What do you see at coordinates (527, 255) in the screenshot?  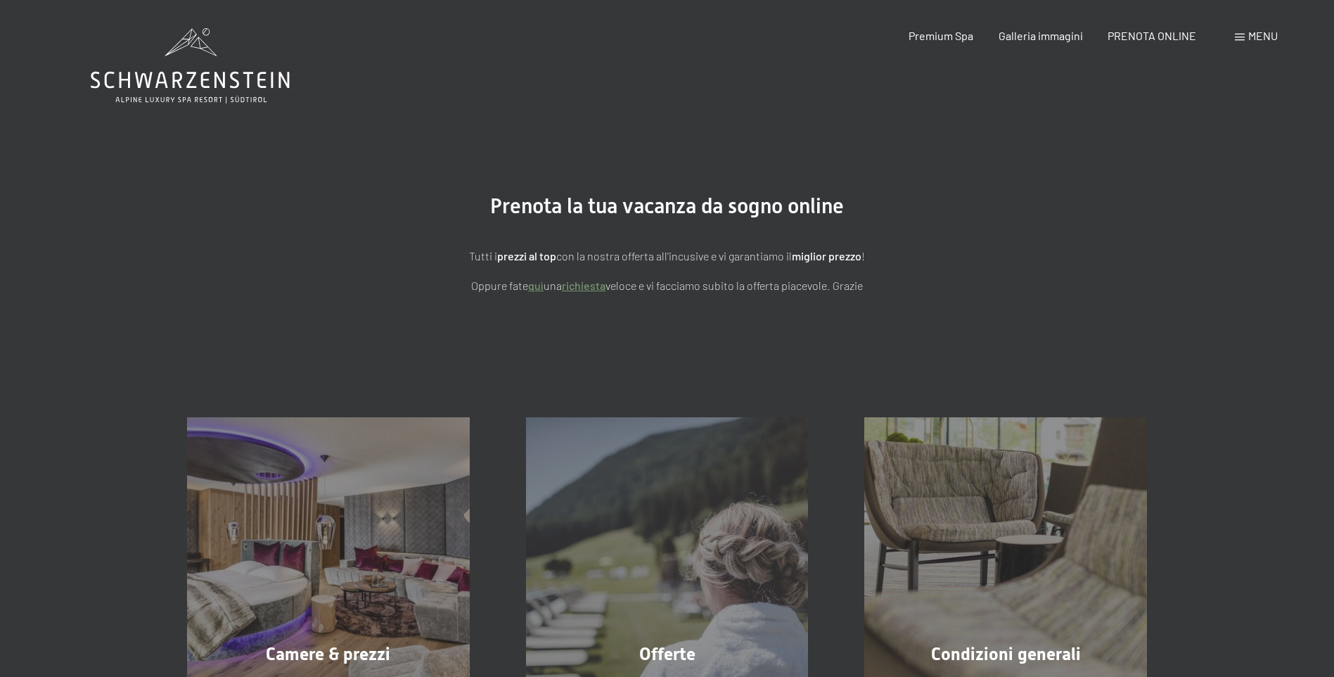 I see `strong: prezzi al top` at bounding box center [527, 255].